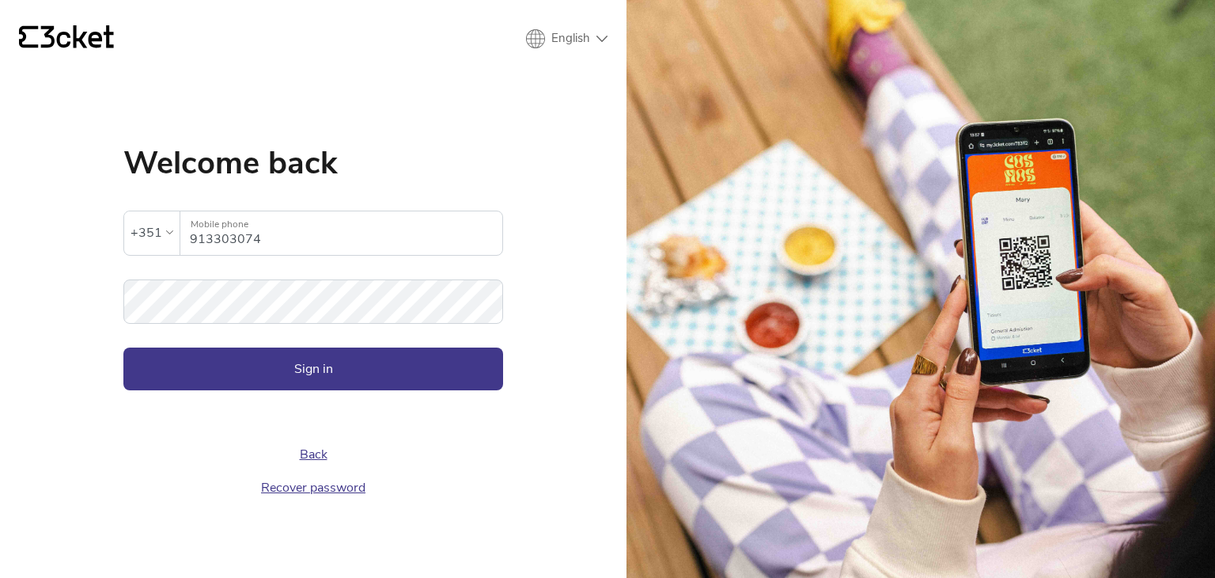 The height and width of the screenshot is (578, 1215). What do you see at coordinates (346, 233) in the screenshot?
I see `input: Mobile phone` at bounding box center [346, 233].